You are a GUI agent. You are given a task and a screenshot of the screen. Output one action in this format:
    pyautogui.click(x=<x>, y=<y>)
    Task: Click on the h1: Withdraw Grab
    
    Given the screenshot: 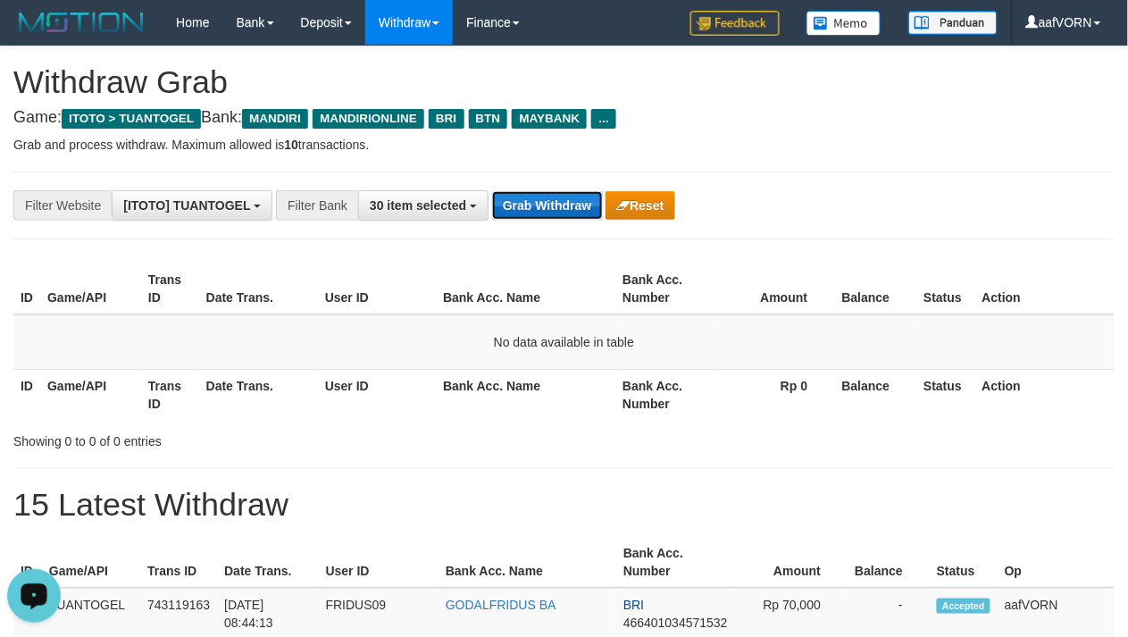 What is the action you would take?
    pyautogui.click(x=564, y=82)
    